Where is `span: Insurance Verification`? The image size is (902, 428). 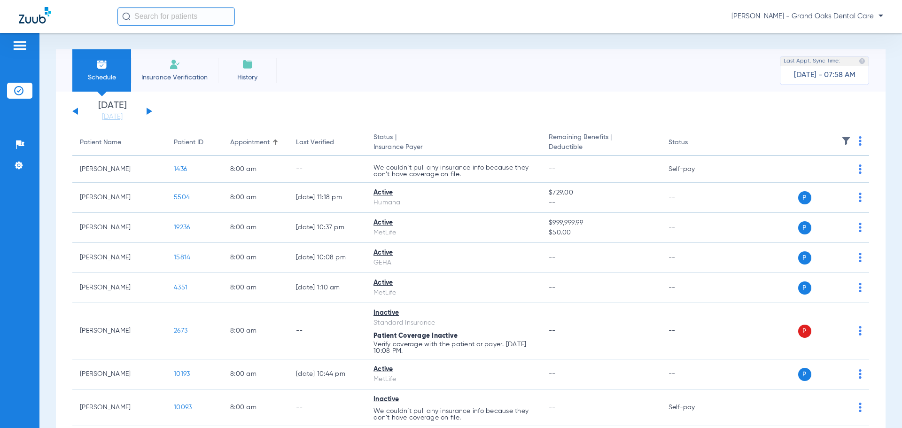
span: Insurance Verification is located at coordinates (174, 77).